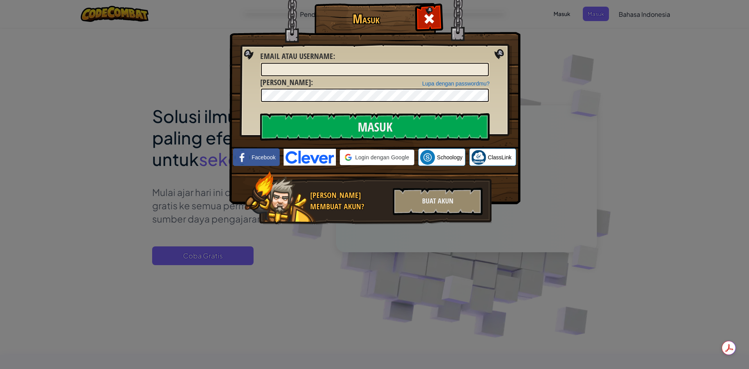 The width and height of the screenshot is (749, 369). Describe the element at coordinates (450, 157) in the screenshot. I see `span: Schoology` at that location.